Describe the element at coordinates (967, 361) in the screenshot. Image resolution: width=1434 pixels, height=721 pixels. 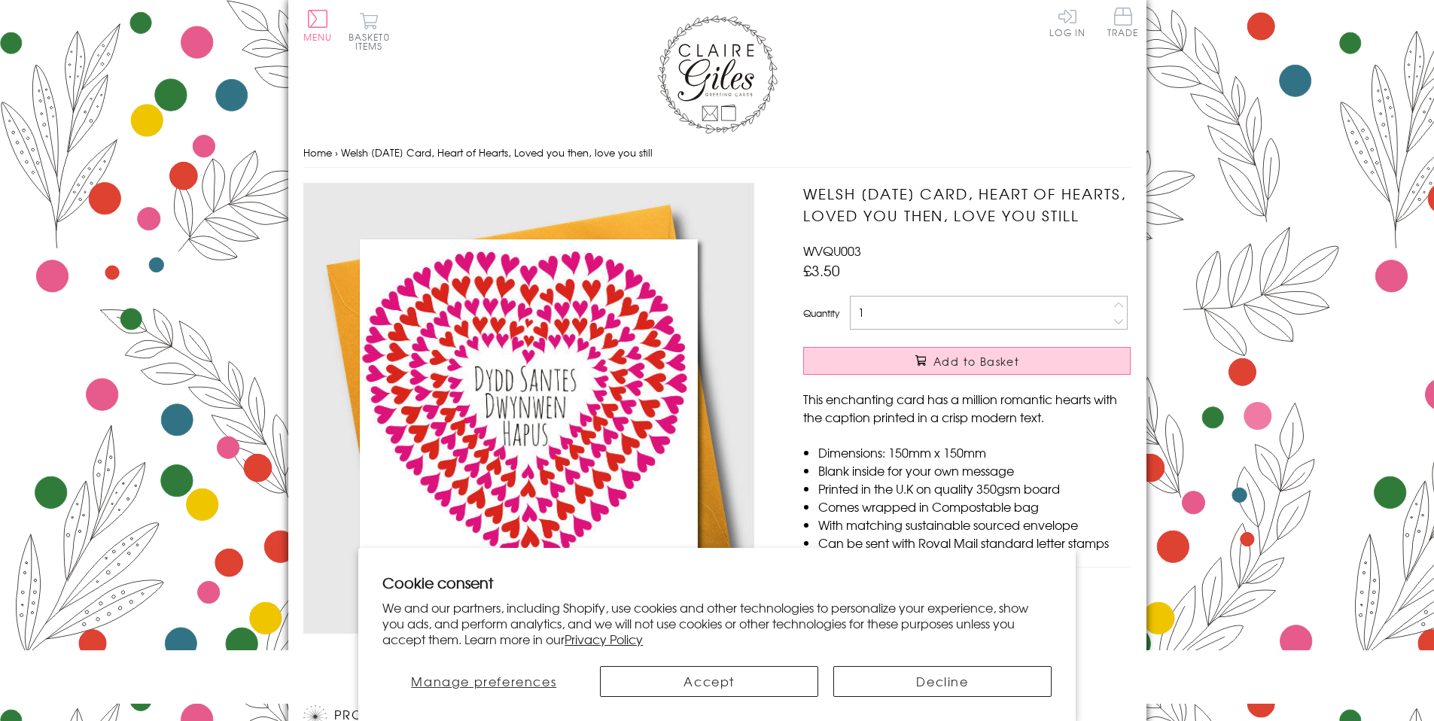
I see `button: Add to Basket` at that location.